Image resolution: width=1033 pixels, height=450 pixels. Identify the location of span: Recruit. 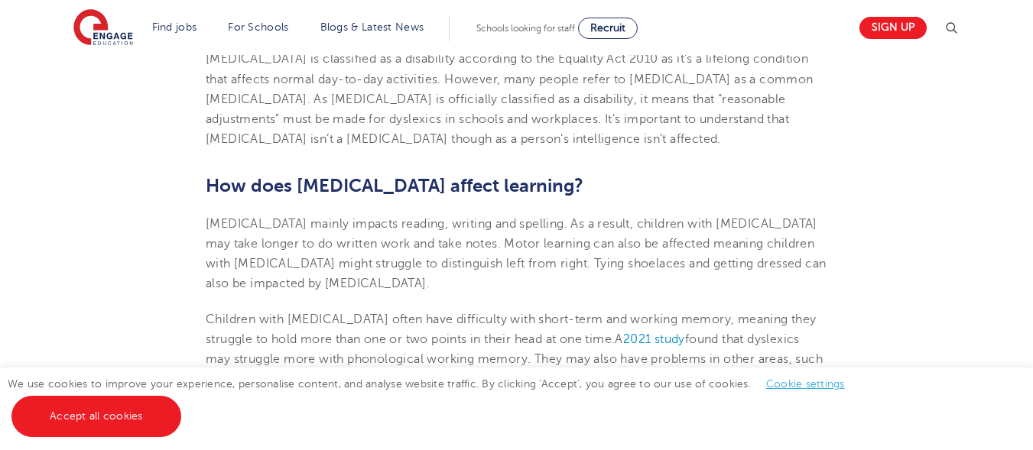
(608, 28).